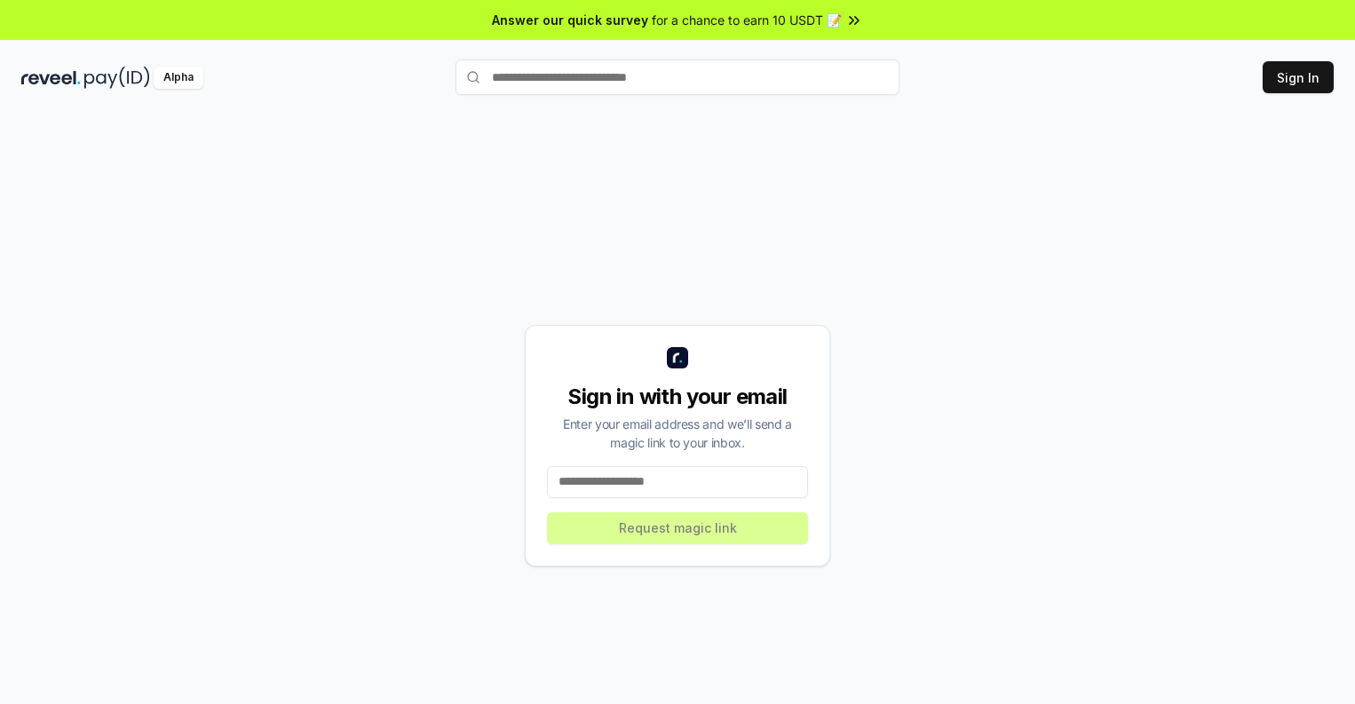  What do you see at coordinates (178, 77) in the screenshot?
I see `div: Alpha` at bounding box center [178, 77].